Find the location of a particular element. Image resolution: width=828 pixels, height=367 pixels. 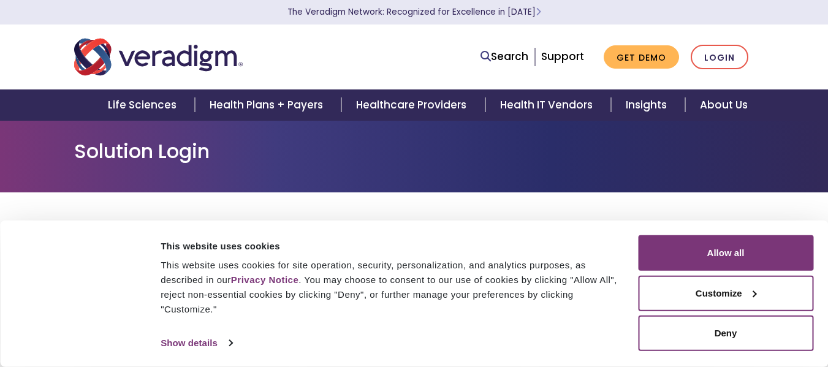

a: Veradigm logo is located at coordinates (158, 57).